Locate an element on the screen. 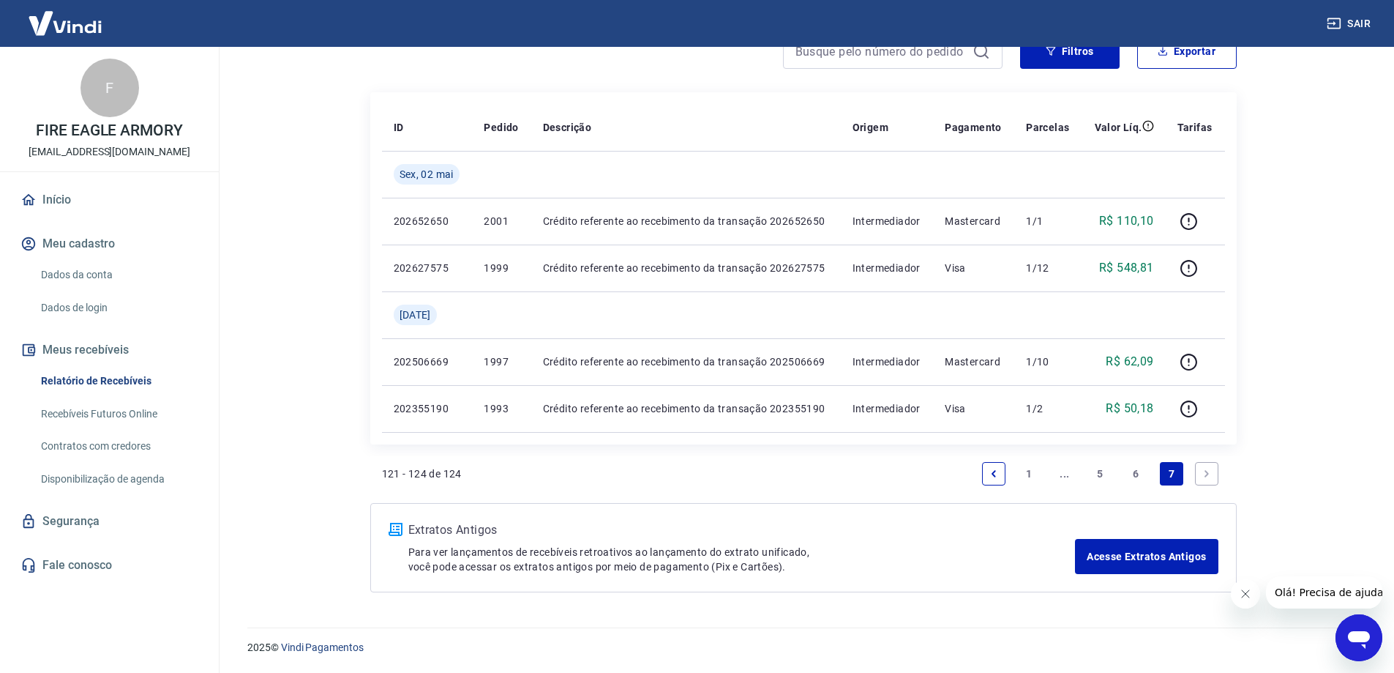  a: Jump backward is located at coordinates (1065, 474).